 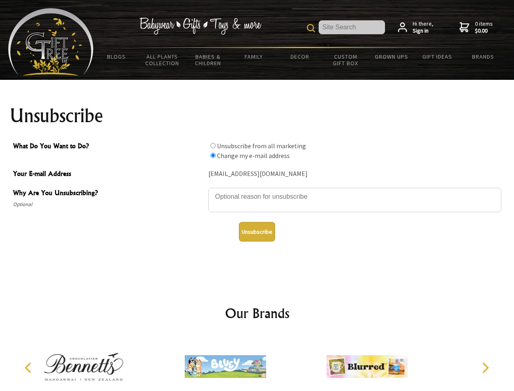 What do you see at coordinates (109, 174) in the screenshot?
I see `span: Your E-mail Address` at bounding box center [109, 174].